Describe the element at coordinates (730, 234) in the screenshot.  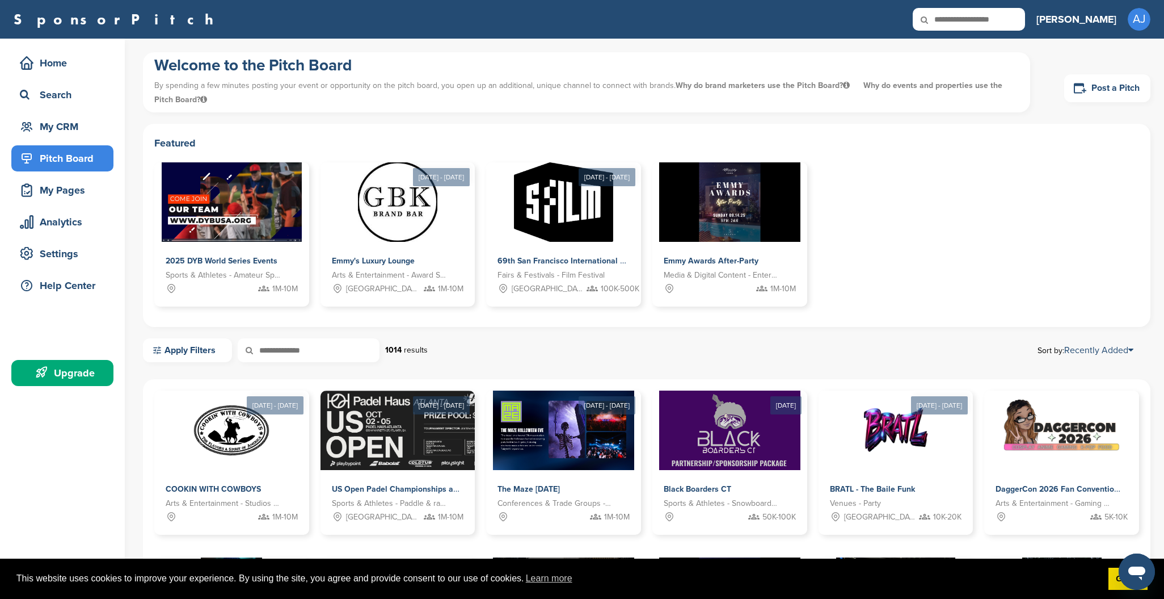
I see `a: Sponsorpitch & Emmy Awards After-Party Media & Digital Content - Entertainment 1M-10M` at that location.